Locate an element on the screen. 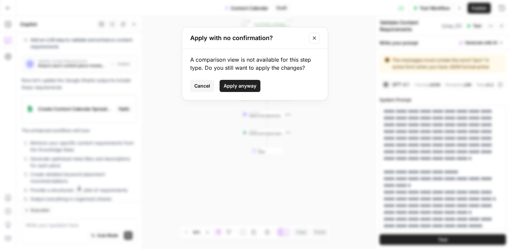  span: Apply anyway is located at coordinates (240, 86).